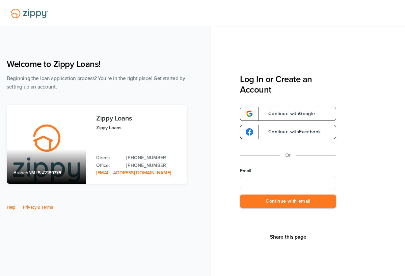  What do you see at coordinates (134, 173) in the screenshot?
I see `a: Email Address: zippyguide@zippymh.com` at bounding box center [134, 173].